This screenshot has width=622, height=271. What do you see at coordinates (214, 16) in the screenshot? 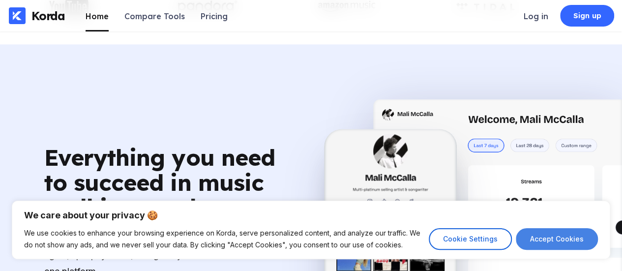
I see `div: Pricing` at bounding box center [214, 16].